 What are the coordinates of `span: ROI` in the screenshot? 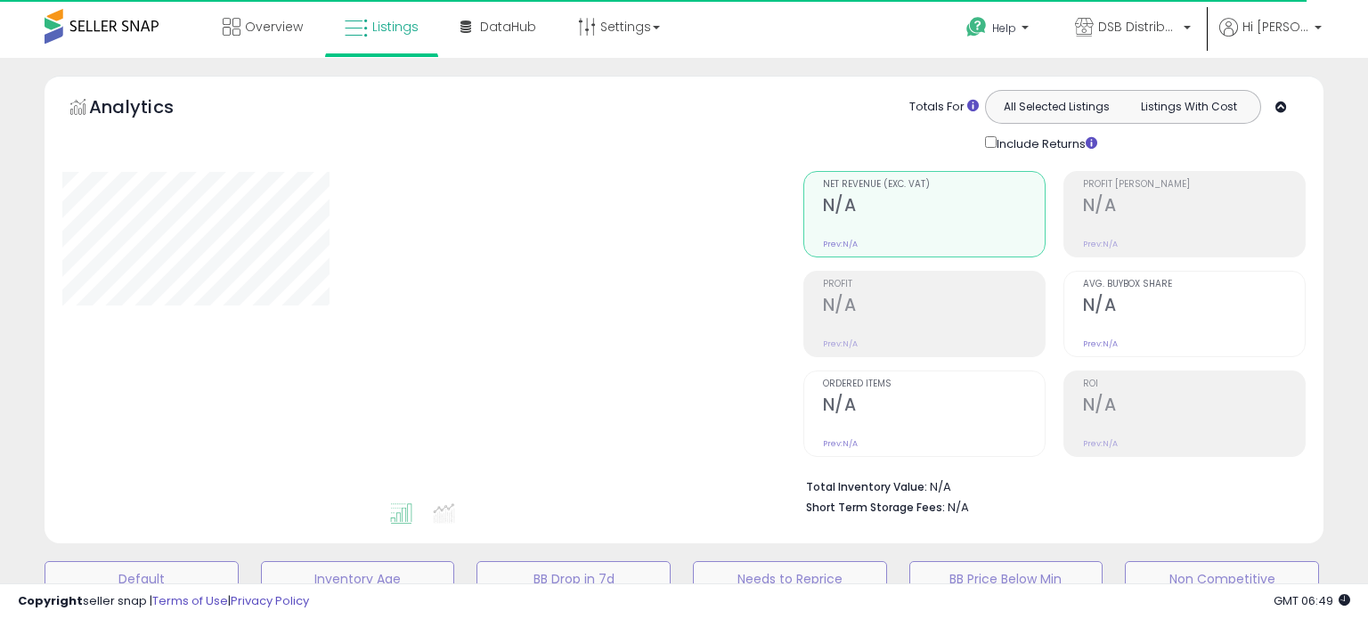 It's located at (1193, 384).